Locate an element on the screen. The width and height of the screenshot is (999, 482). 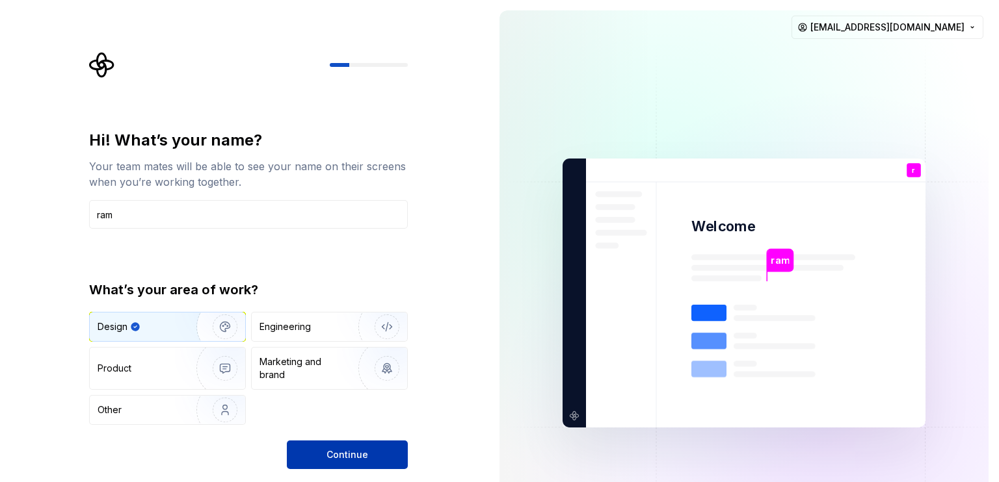
p: Welcome is located at coordinates (723, 226).